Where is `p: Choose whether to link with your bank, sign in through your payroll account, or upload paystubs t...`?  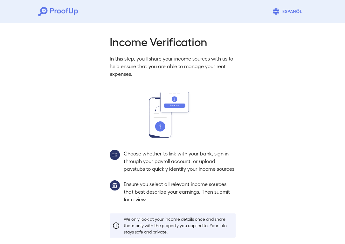 p: Choose whether to link with your bank, sign in through your payroll account, or upload paystubs t... is located at coordinates (180, 161).